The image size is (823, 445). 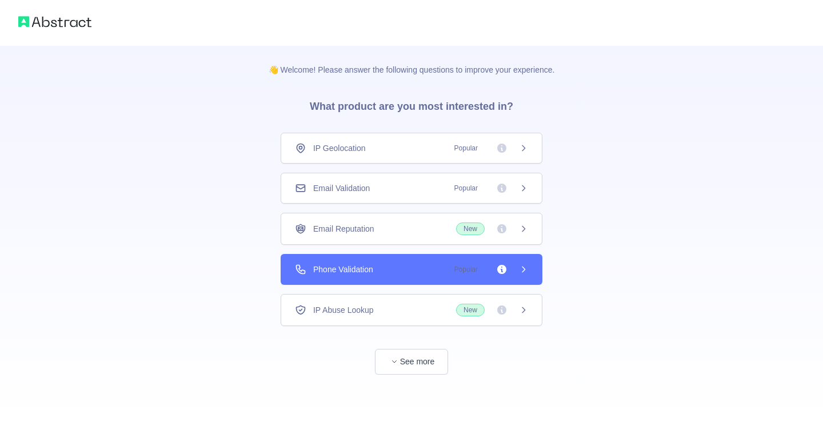 I want to click on img: Abstract logo, so click(x=55, y=22).